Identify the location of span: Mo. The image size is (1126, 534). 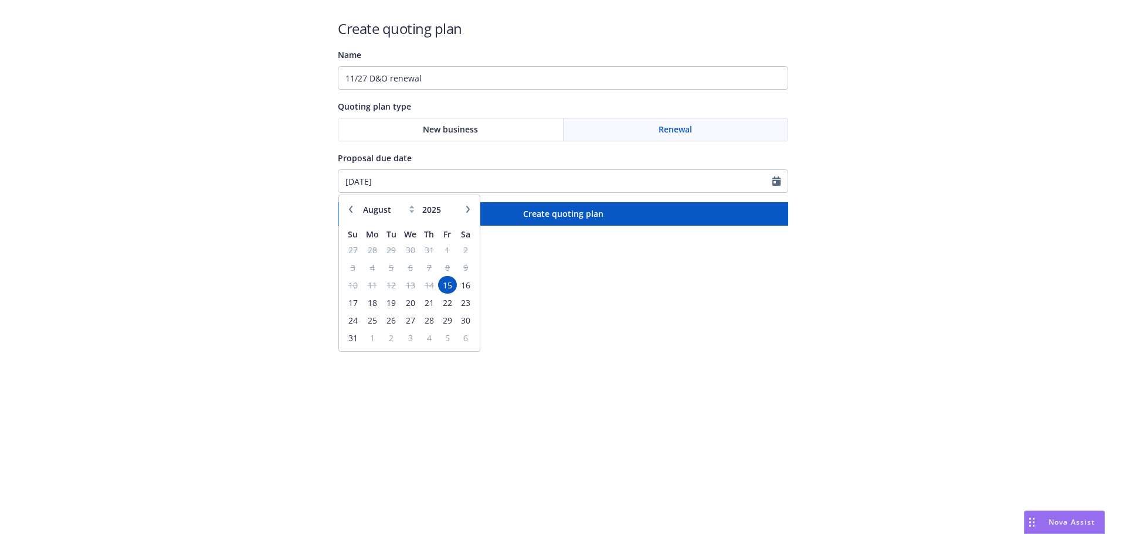
(372, 234).